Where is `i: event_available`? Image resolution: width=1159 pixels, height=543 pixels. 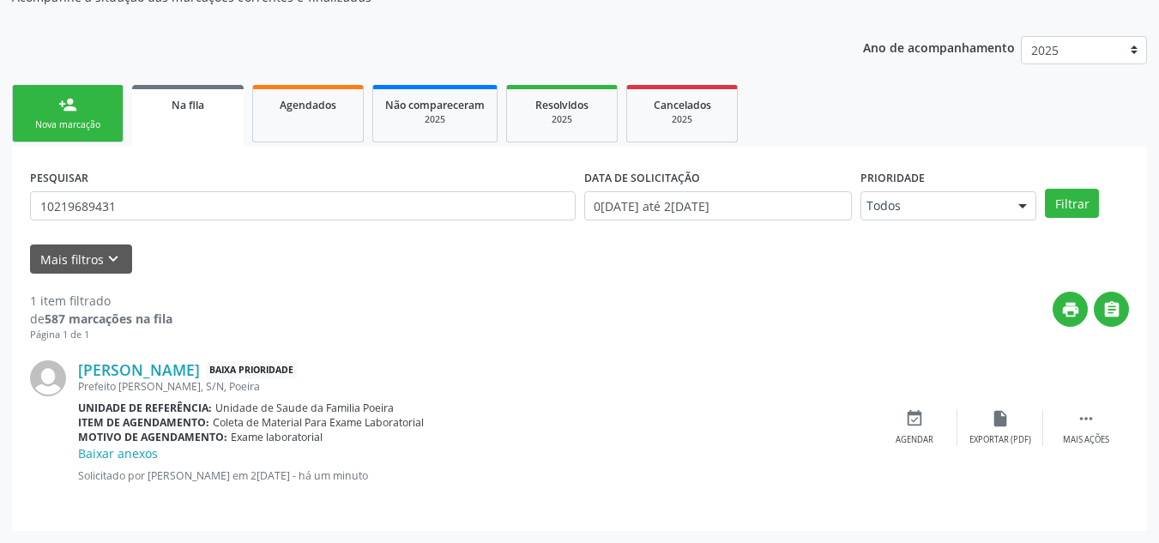 i: event_available is located at coordinates (915, 419).